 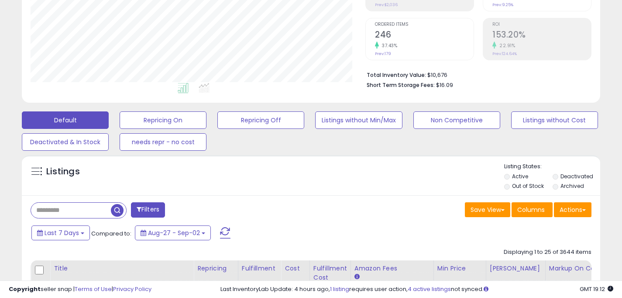 I want to click on div: Min Price, so click(x=460, y=268).